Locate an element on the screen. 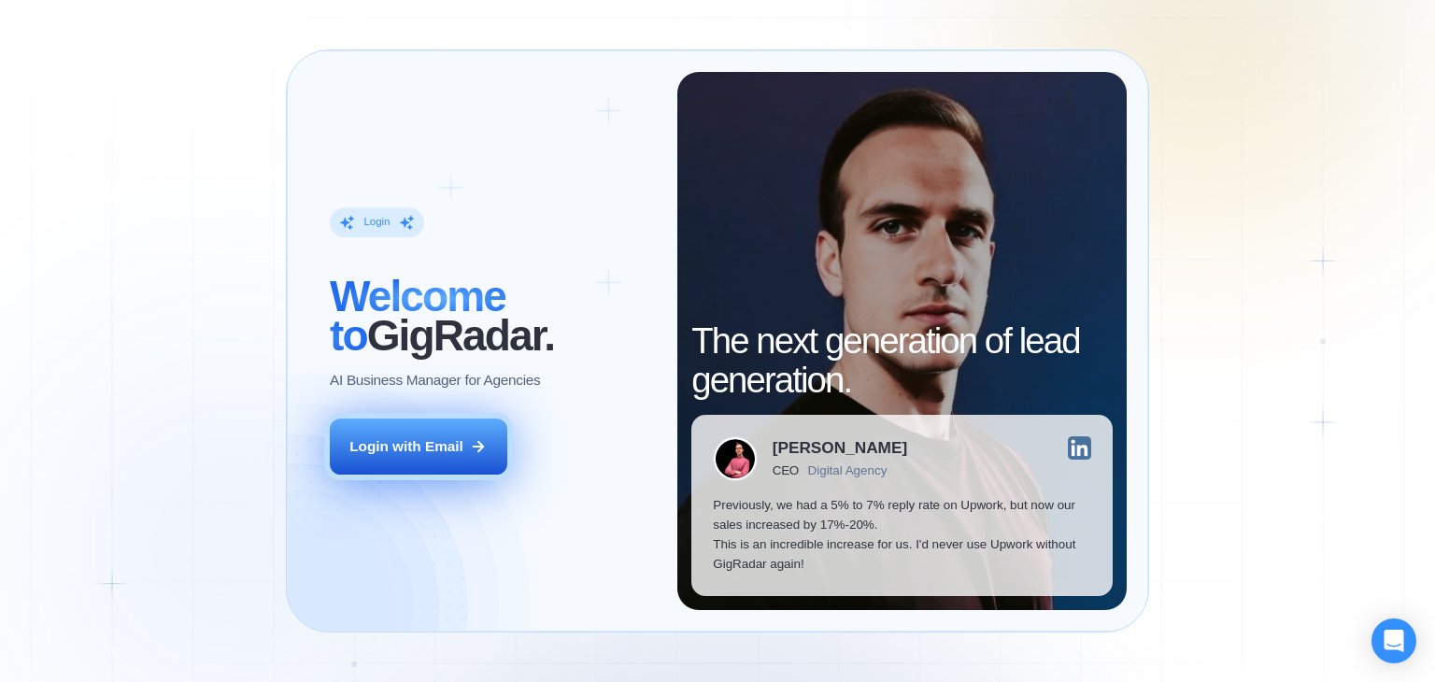 The width and height of the screenshot is (1435, 682). button: Login with Email is located at coordinates (419, 447).